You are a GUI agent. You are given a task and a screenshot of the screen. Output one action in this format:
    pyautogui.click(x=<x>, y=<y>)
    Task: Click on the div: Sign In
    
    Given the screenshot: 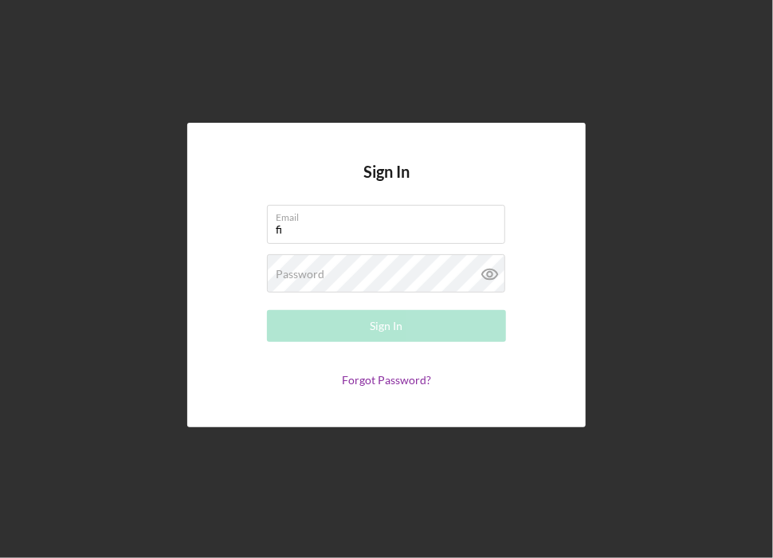 What is the action you would take?
    pyautogui.click(x=386, y=326)
    